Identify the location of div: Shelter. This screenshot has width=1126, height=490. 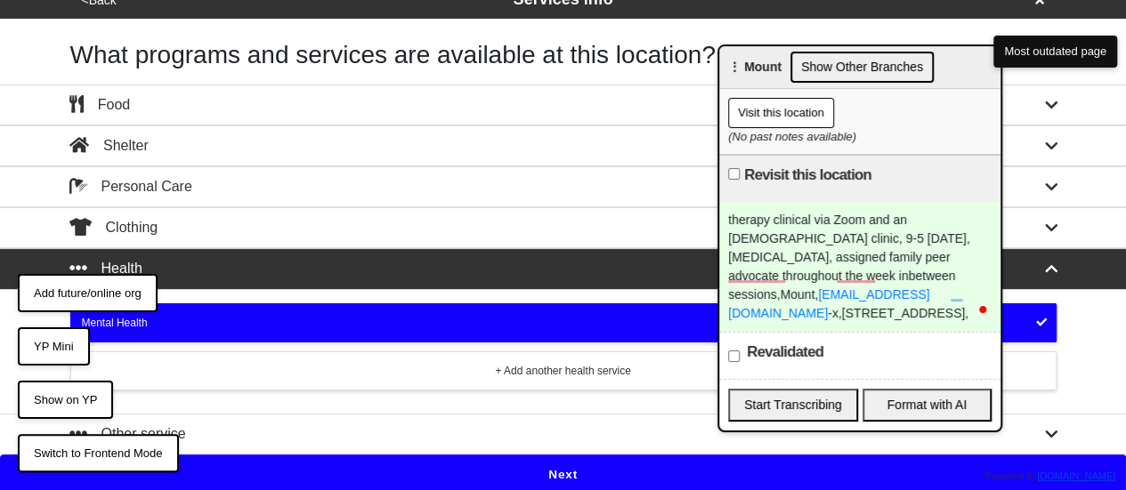
(109, 146).